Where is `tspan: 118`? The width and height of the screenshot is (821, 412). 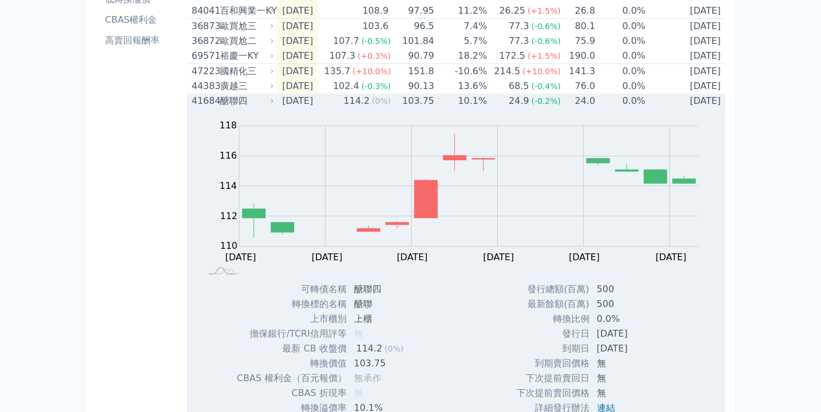 tspan: 118 is located at coordinates (228, 125).